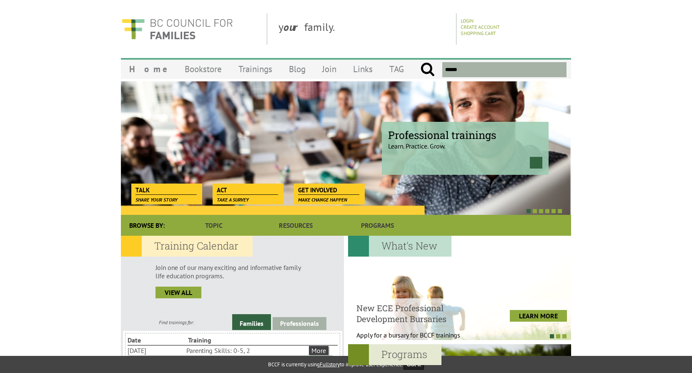 This screenshot has height=373, width=692. Describe the element at coordinates (480, 27) in the screenshot. I see `a: Create Account` at that location.